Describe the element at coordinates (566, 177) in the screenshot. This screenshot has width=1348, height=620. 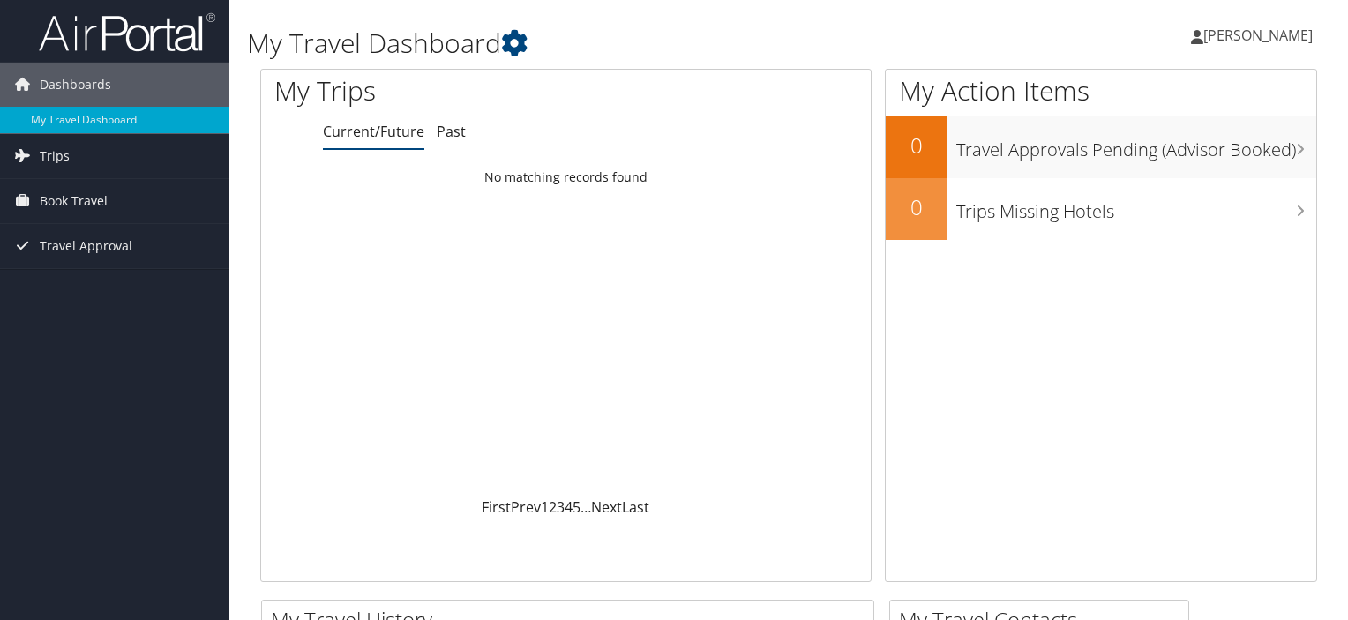
I see `td: No matching records found` at that location.